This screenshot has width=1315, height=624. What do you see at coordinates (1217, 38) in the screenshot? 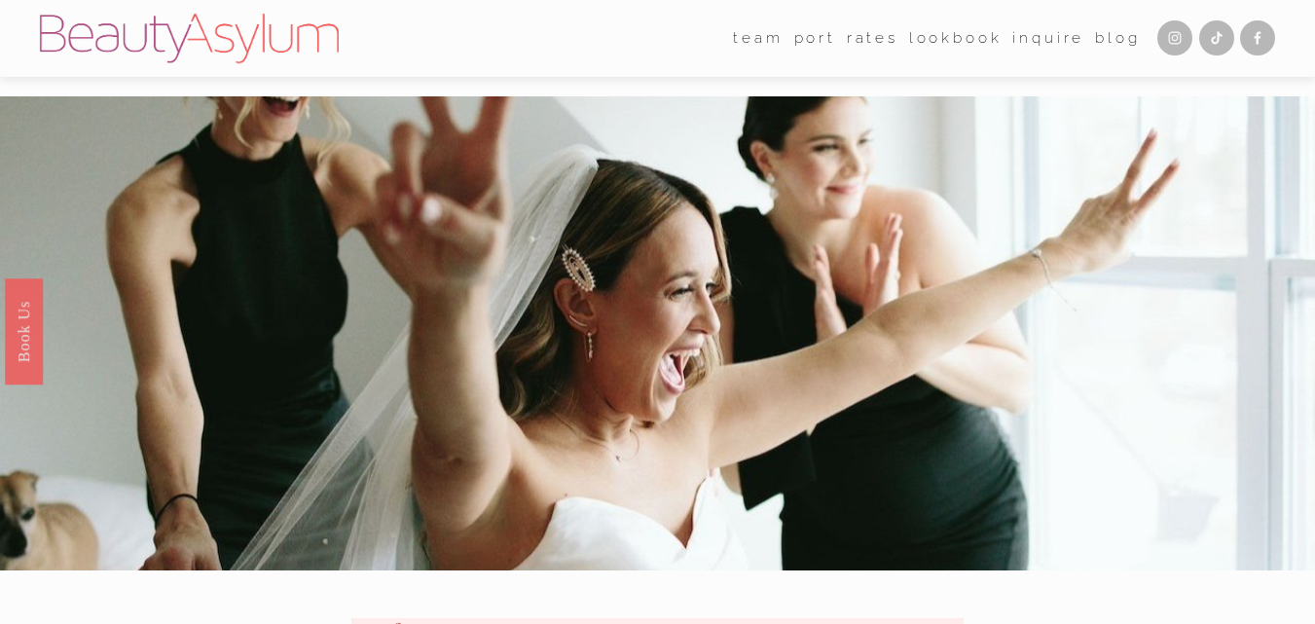
I see `a: TikTok` at bounding box center [1217, 38].